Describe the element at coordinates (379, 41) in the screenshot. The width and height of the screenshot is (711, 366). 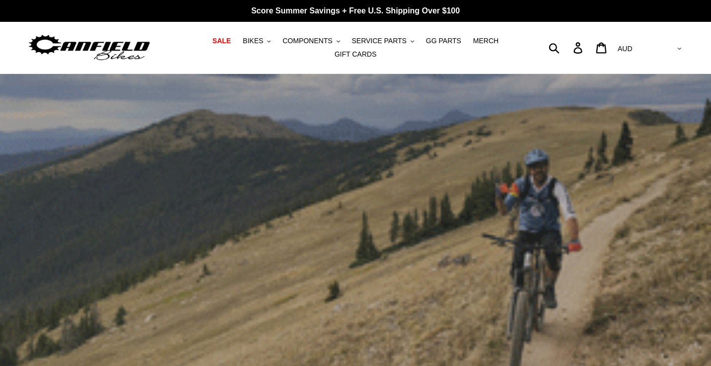
I see `span: SERVICE PARTS` at that location.